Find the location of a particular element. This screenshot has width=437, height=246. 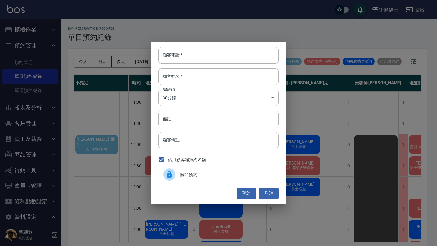

span: 佔用顧客端預約名額 is located at coordinates (187, 160).